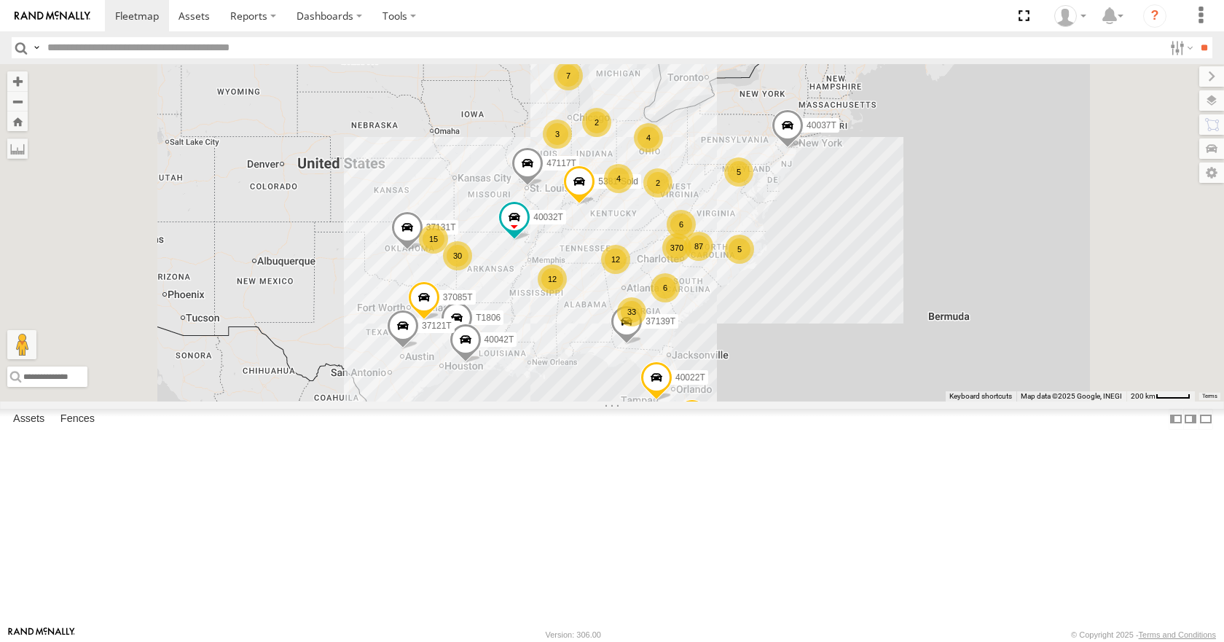 Image resolution: width=1224 pixels, height=642 pixels. I want to click on label: Map Settings, so click(1212, 173).